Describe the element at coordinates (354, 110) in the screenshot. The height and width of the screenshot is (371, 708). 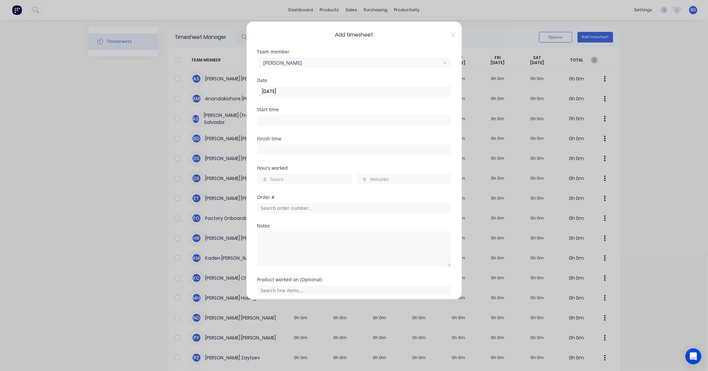
I see `div: Start time` at that location.